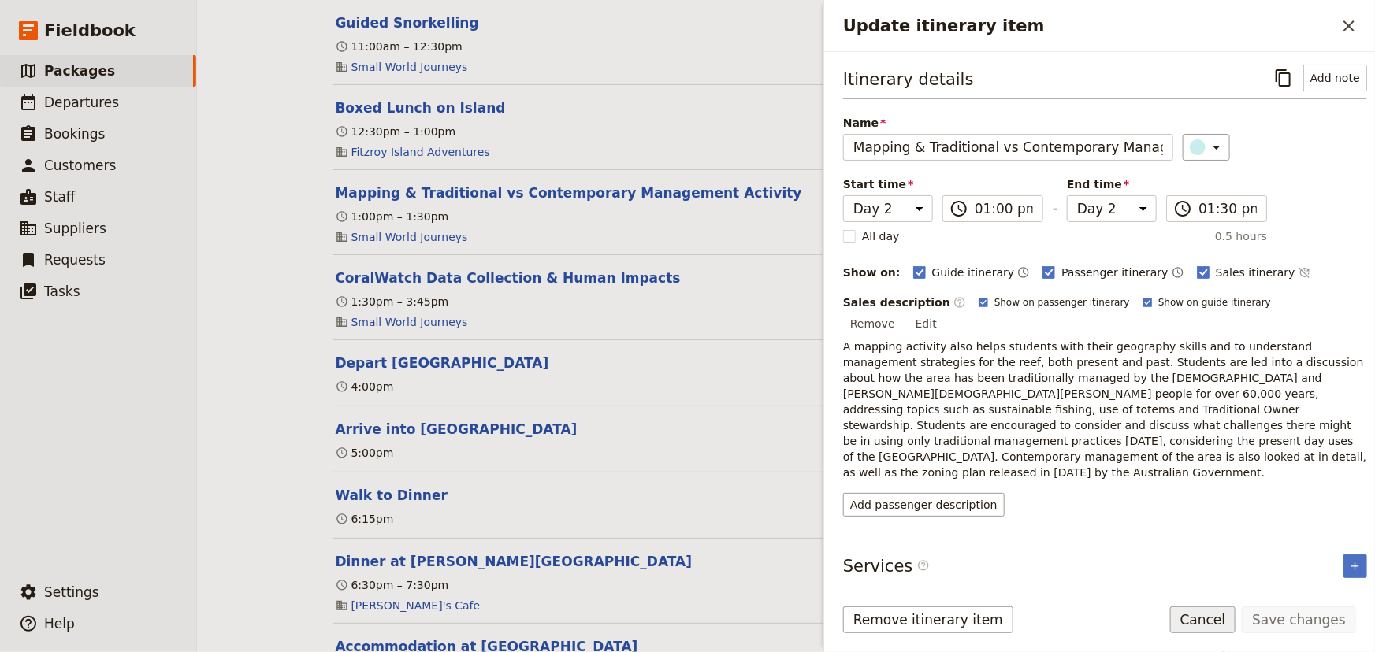 The height and width of the screenshot is (652, 1375). What do you see at coordinates (1112, 184) in the screenshot?
I see `span: End time` at bounding box center [1112, 184].